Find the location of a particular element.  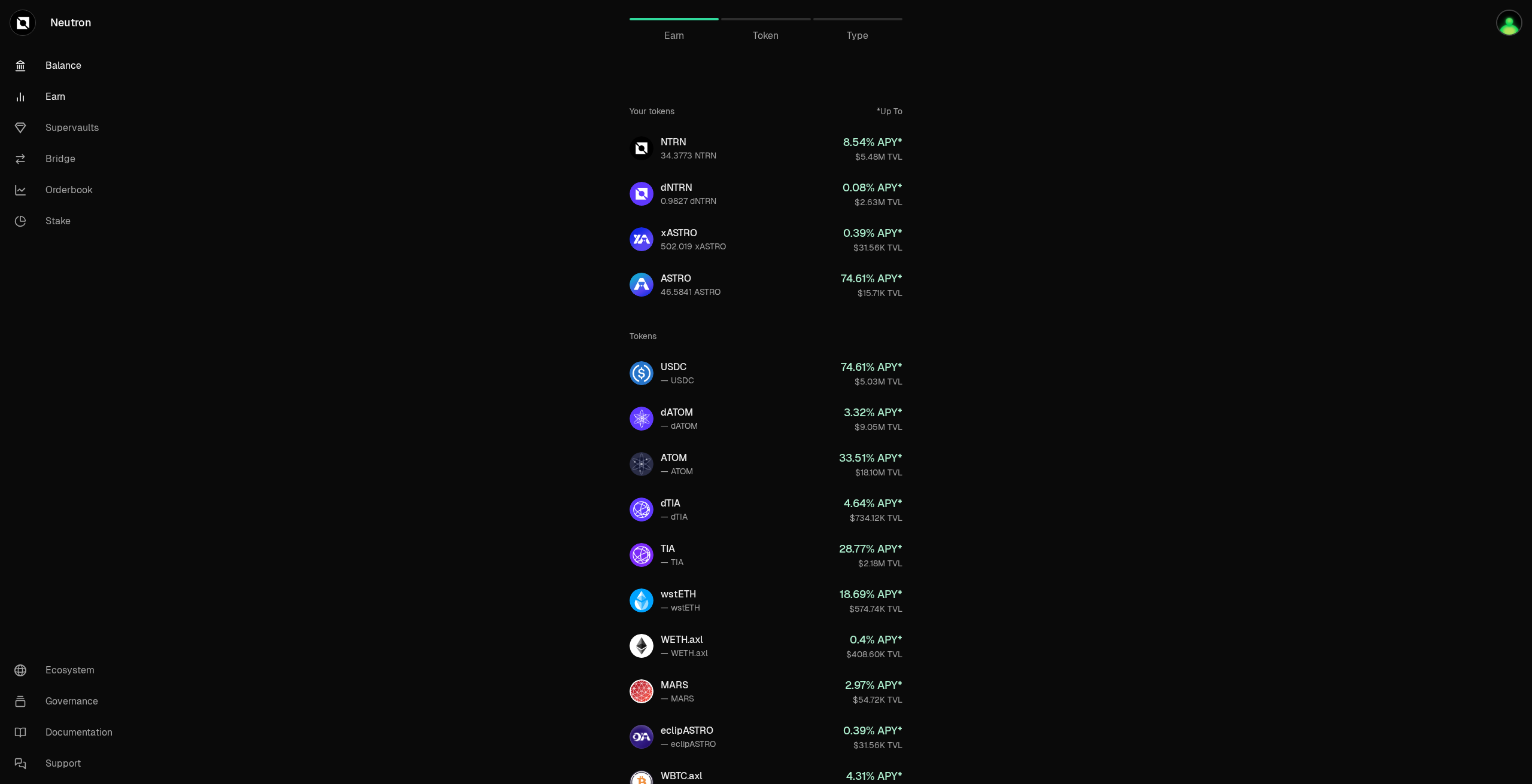

a: Governance is located at coordinates (67, 702).